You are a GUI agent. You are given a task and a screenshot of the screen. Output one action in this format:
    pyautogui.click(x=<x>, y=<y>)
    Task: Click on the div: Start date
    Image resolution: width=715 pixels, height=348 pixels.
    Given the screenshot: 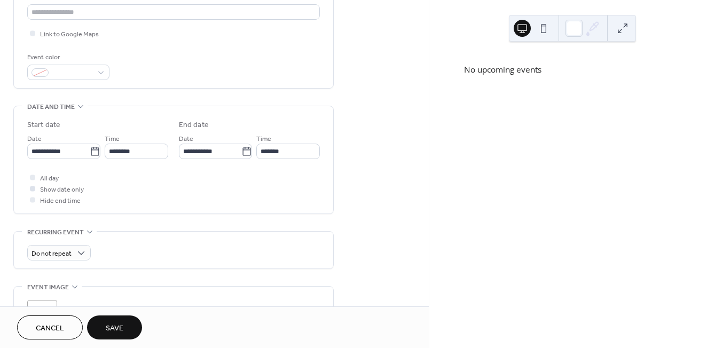 What is the action you would take?
    pyautogui.click(x=44, y=125)
    